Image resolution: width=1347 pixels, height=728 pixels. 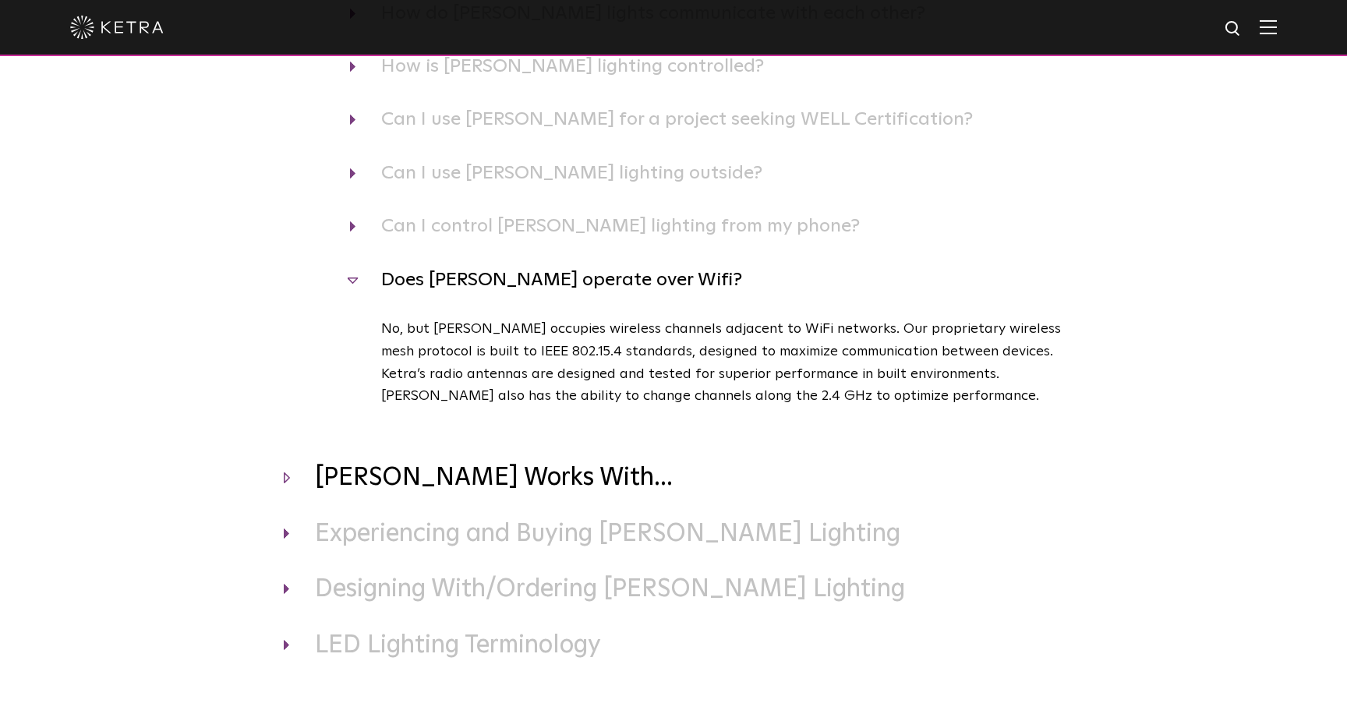 What do you see at coordinates (1268, 27) in the screenshot?
I see `img: Hamburger%20Nav.svg` at bounding box center [1268, 27].